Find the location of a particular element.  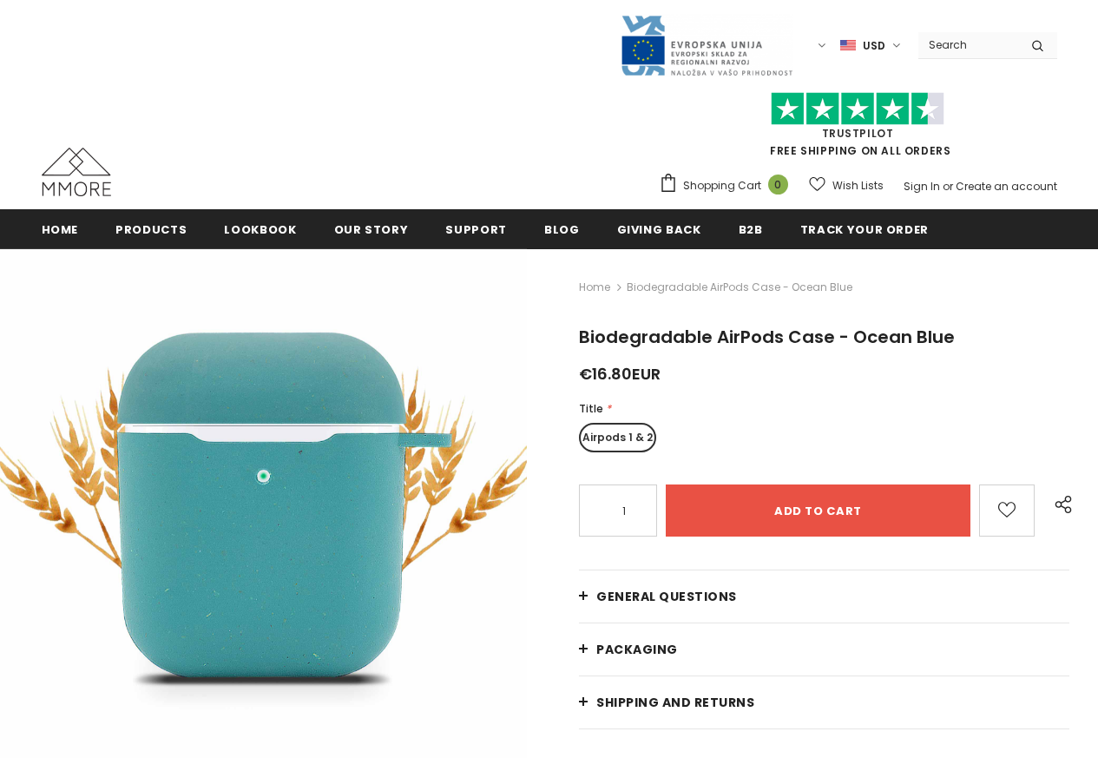

a: Sign In is located at coordinates (922, 186).